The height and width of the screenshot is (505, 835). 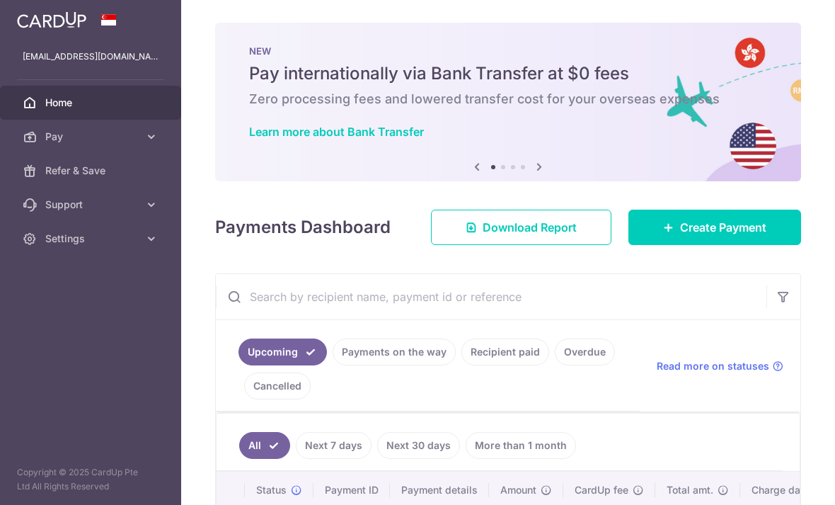 What do you see at coordinates (491, 297) in the screenshot?
I see `input: Search by recipient name, payment id or reference` at bounding box center [491, 297].